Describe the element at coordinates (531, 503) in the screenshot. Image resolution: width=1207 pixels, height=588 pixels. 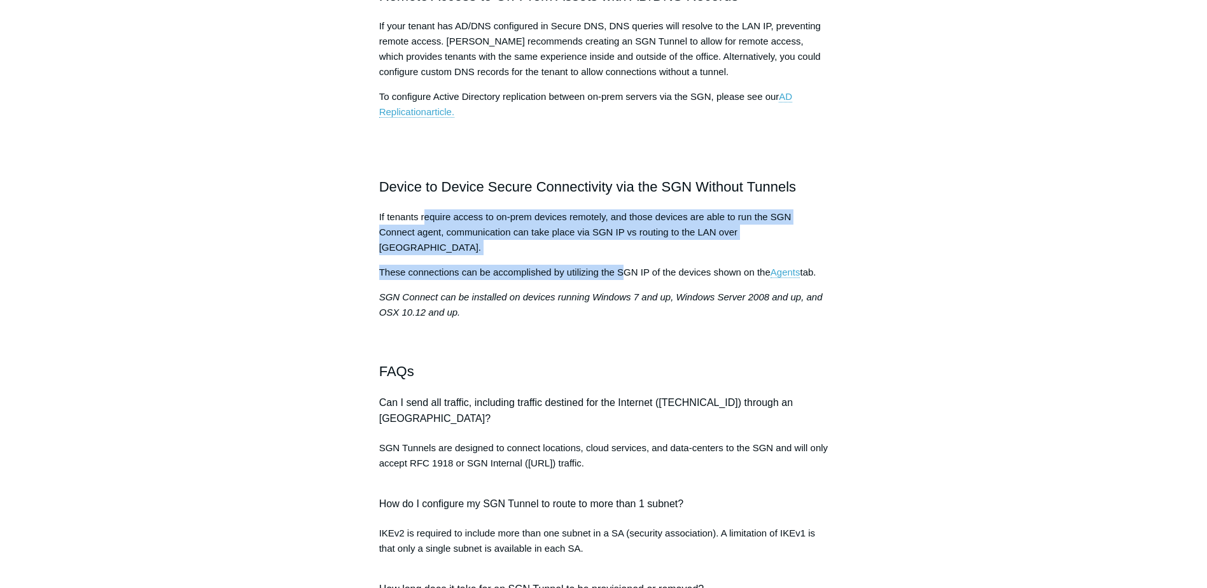
I see `span: How do I configure my SGN Tunnel to route to more than 1 subnet?` at that location.